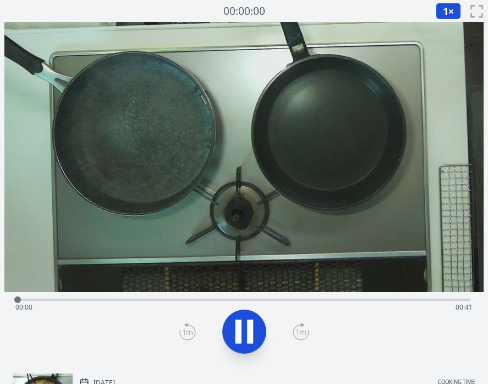 This screenshot has width=488, height=384. I want to click on a: 00:00:00, so click(244, 11).